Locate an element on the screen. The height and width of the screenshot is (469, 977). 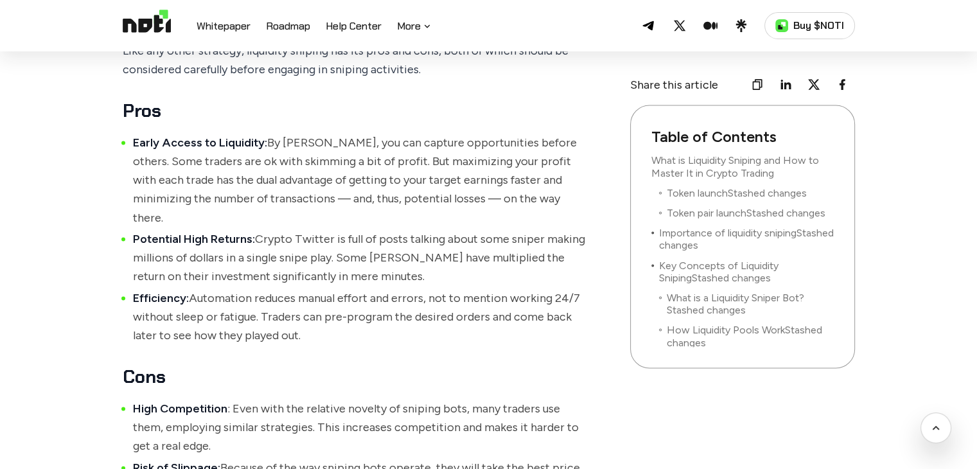
strong: High Competition is located at coordinates (180, 408).